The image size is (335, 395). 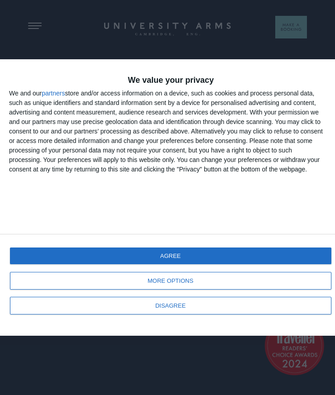 What do you see at coordinates (171, 256) in the screenshot?
I see `span: AGREE` at bounding box center [171, 256].